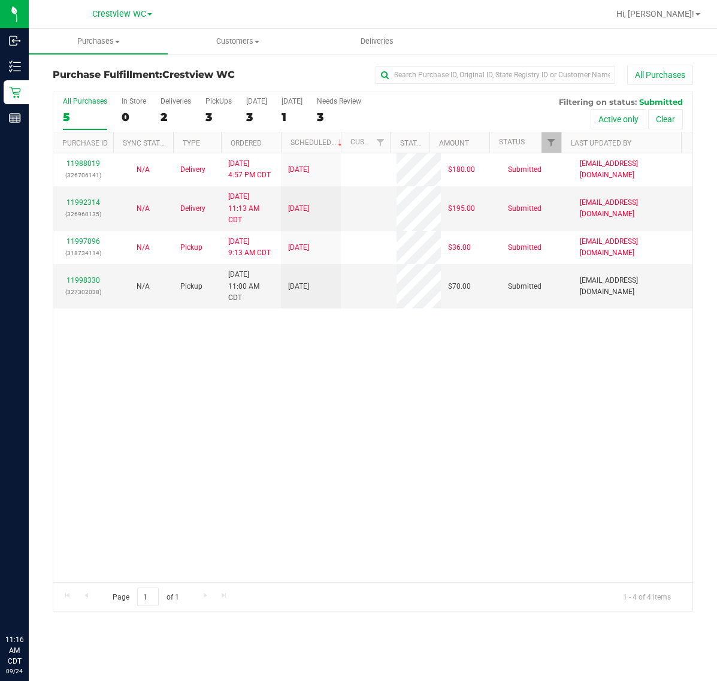  What do you see at coordinates (377, 41) in the screenshot?
I see `a: Deliveries` at bounding box center [377, 41].